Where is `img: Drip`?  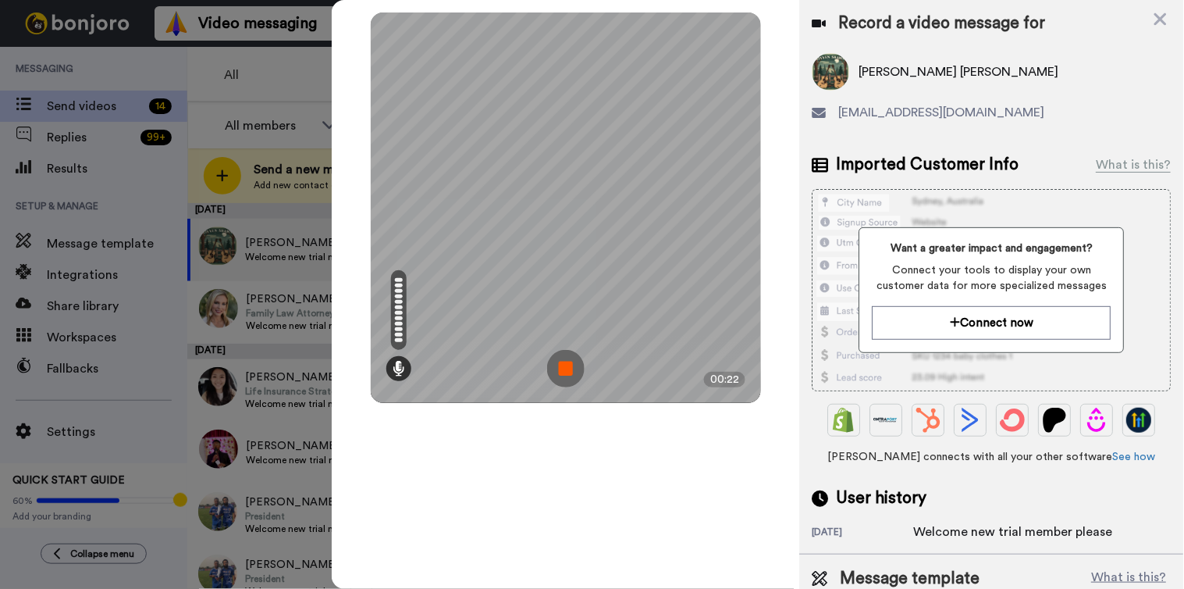 img: Drip is located at coordinates (1098, 420).